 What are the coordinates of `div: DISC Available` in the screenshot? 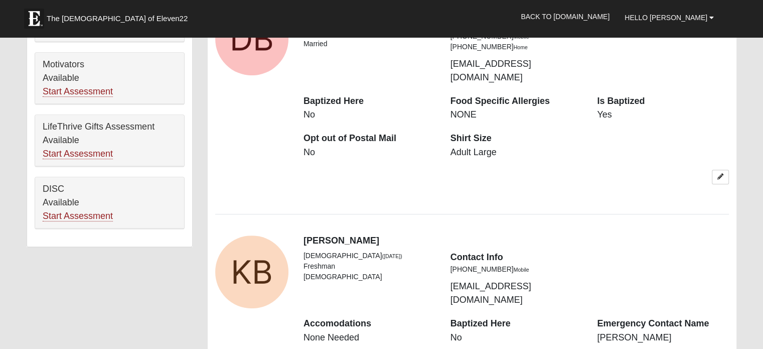 It's located at (109, 203).